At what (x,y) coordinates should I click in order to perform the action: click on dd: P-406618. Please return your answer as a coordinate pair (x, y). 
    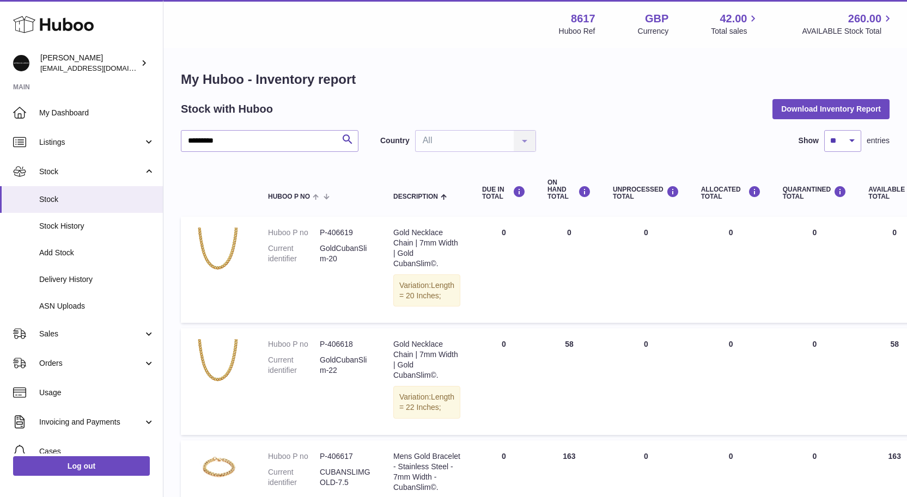
    Looking at the image, I should click on (345, 344).